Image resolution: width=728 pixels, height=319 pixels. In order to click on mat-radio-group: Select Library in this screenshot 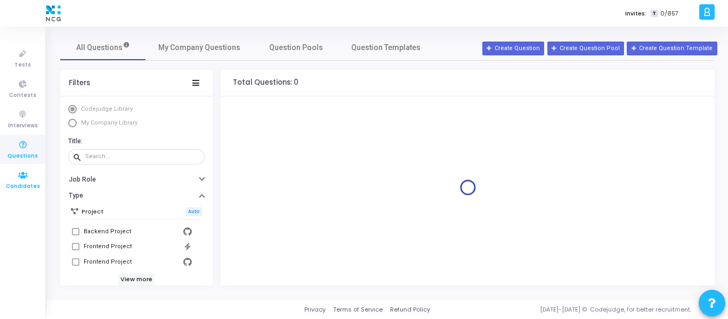, I will do `click(137, 117)`.